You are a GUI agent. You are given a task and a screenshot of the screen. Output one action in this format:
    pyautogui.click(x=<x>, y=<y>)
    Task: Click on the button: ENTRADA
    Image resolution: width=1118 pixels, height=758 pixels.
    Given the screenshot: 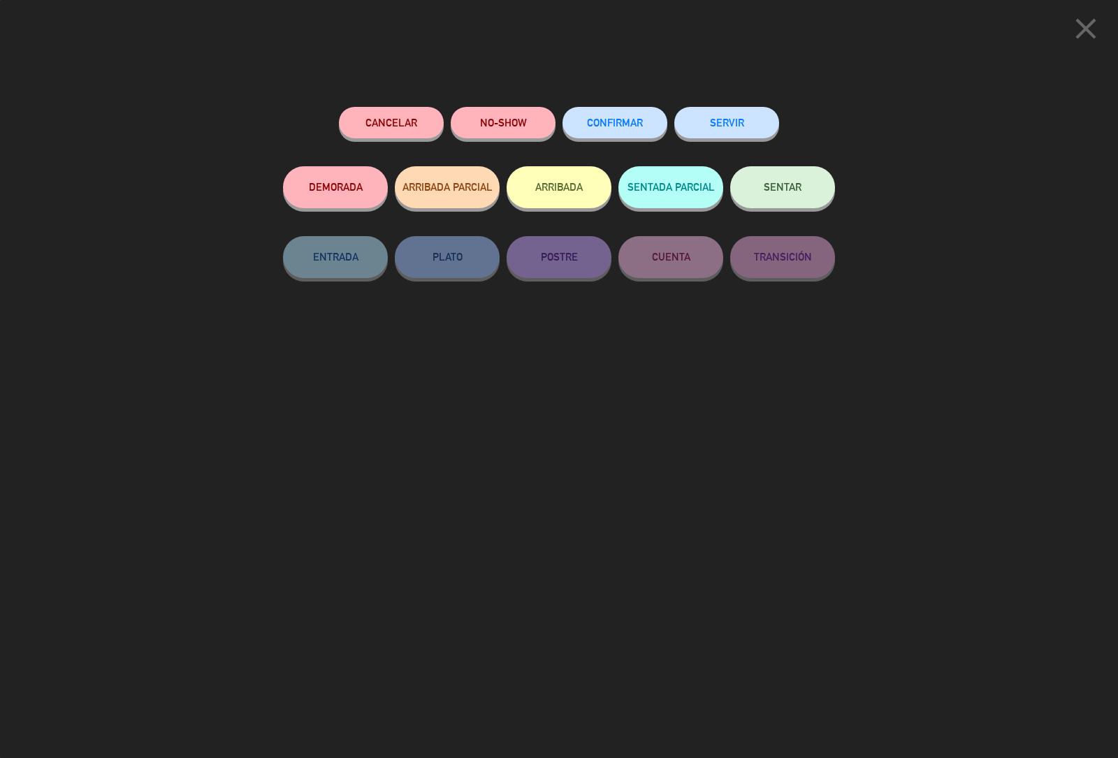 What is the action you would take?
    pyautogui.click(x=335, y=257)
    